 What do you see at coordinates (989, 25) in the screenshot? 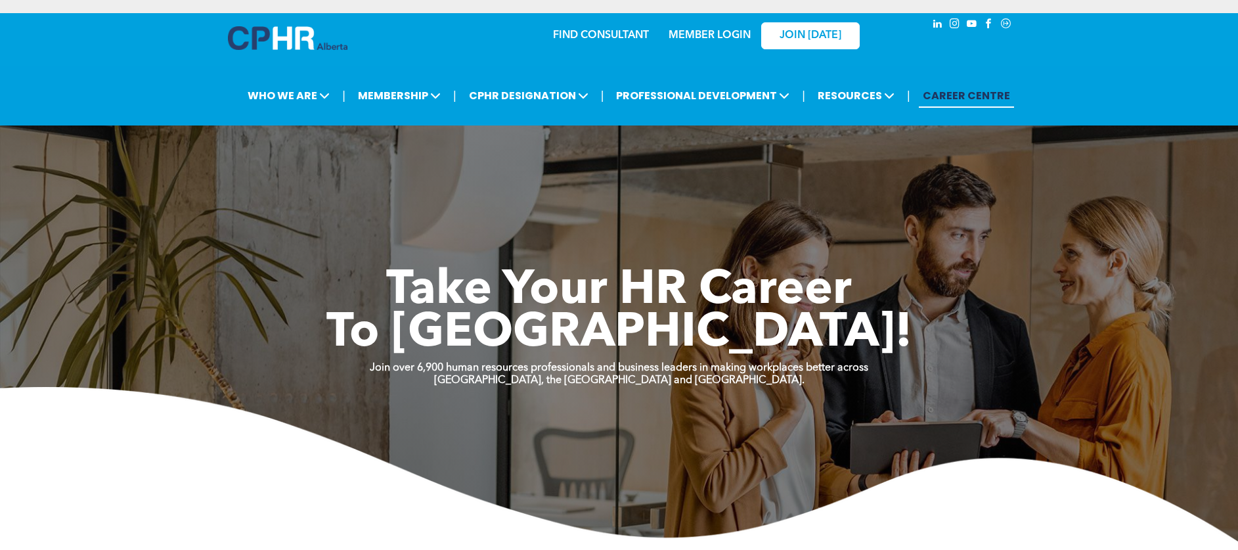
I see `a: facebook` at bounding box center [989, 25].